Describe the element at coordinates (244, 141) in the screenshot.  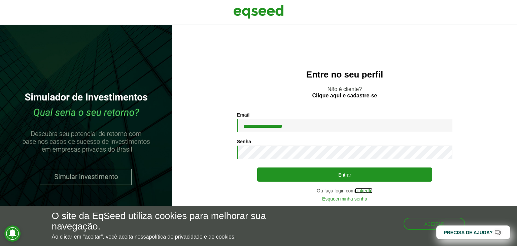
I see `label: Senha` at that location.